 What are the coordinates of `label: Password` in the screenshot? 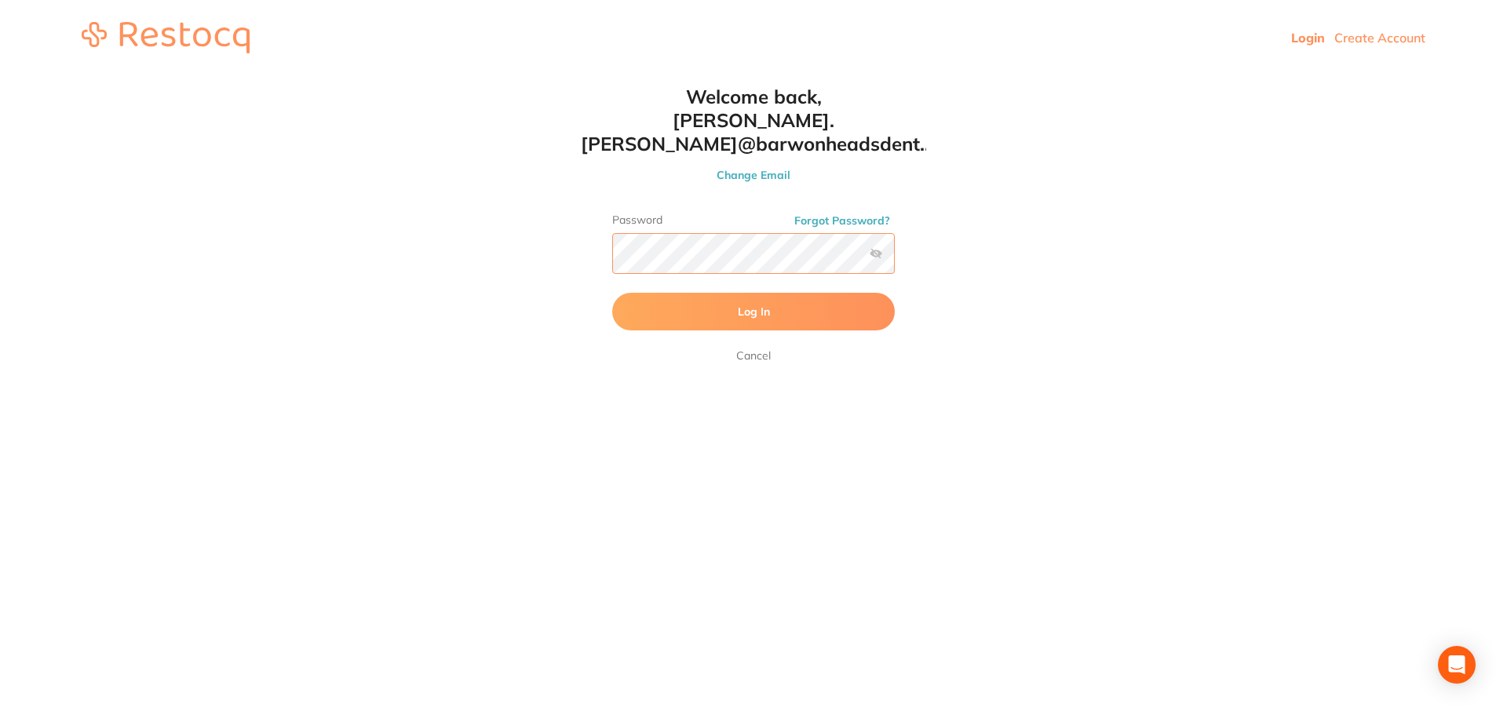 It's located at (753, 220).